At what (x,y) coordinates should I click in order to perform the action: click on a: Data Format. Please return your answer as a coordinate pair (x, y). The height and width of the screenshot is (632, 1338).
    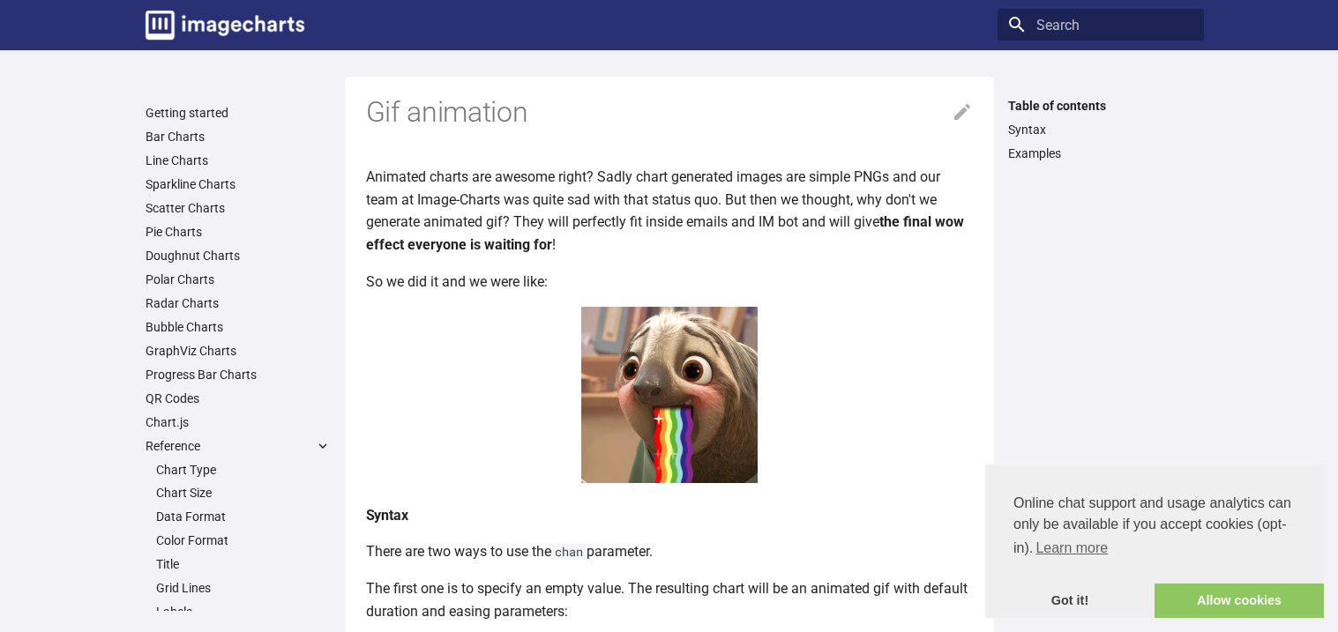
    Looking at the image, I should click on (243, 517).